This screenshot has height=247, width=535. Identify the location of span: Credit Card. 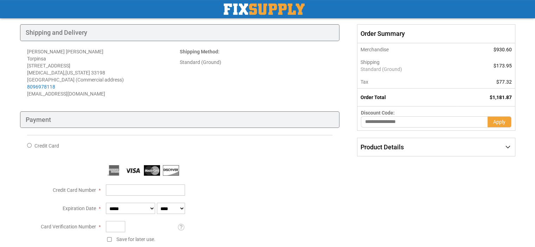
(47, 146).